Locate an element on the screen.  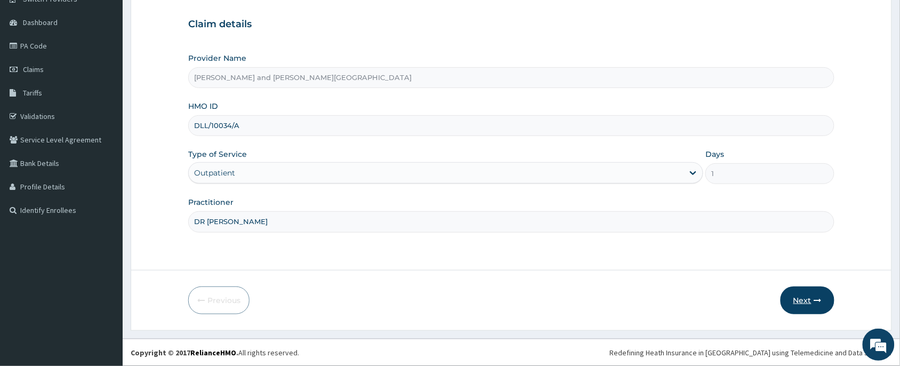
label: Days is located at coordinates (714, 154).